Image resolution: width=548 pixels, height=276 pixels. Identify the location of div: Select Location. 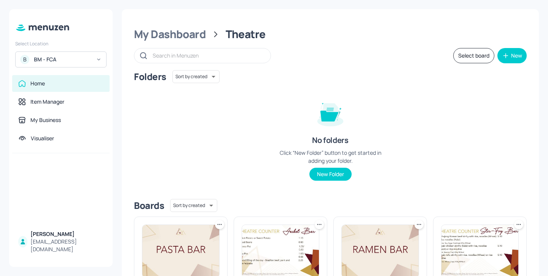
(61, 43).